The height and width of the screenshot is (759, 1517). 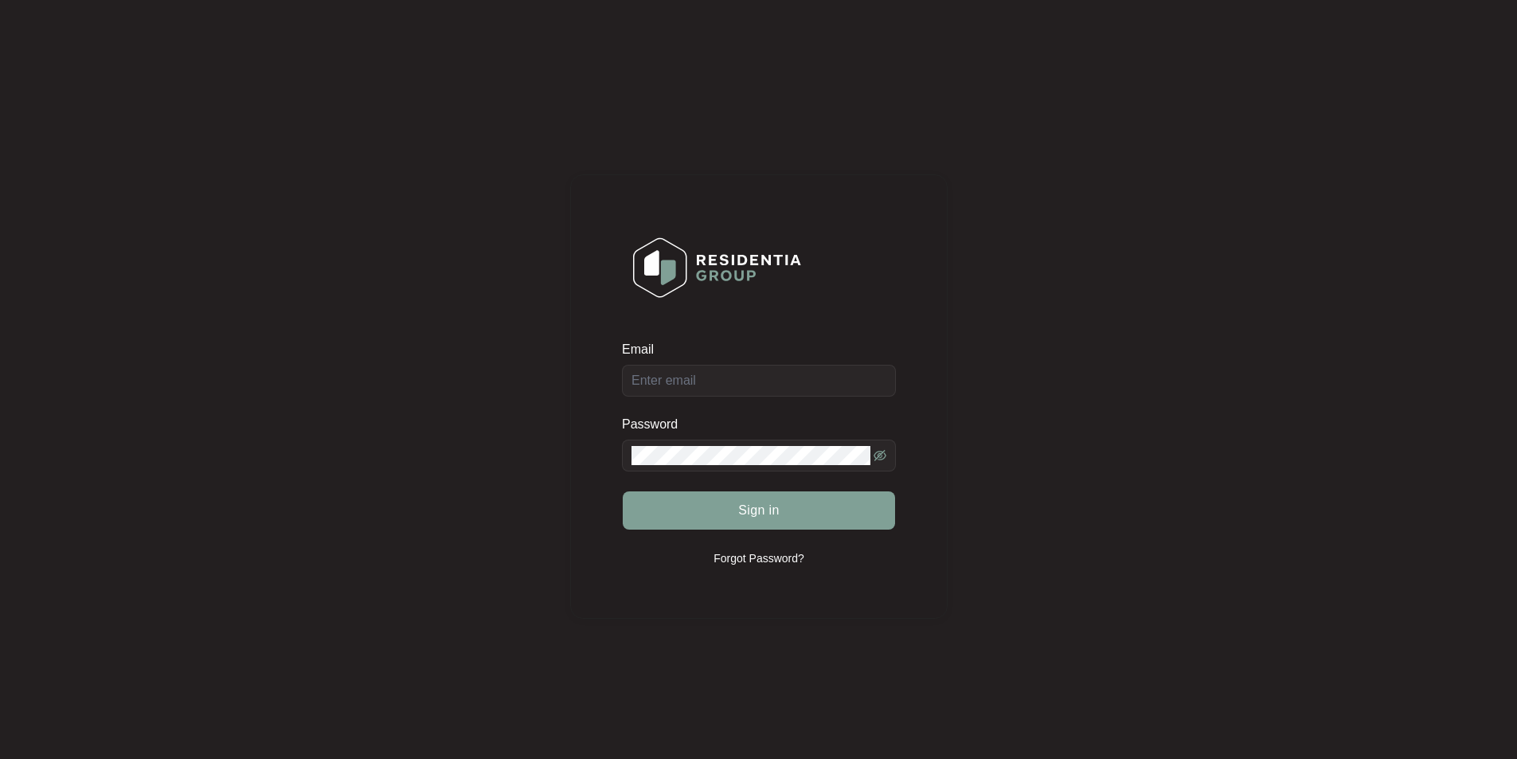 I want to click on label: Email, so click(x=643, y=350).